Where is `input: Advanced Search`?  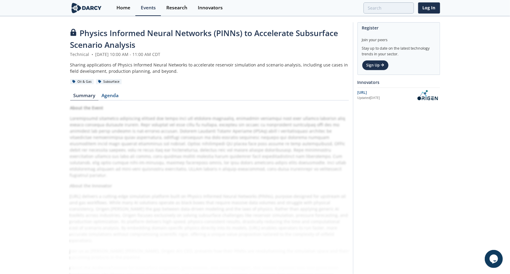 input: Advanced Search is located at coordinates (389, 8).